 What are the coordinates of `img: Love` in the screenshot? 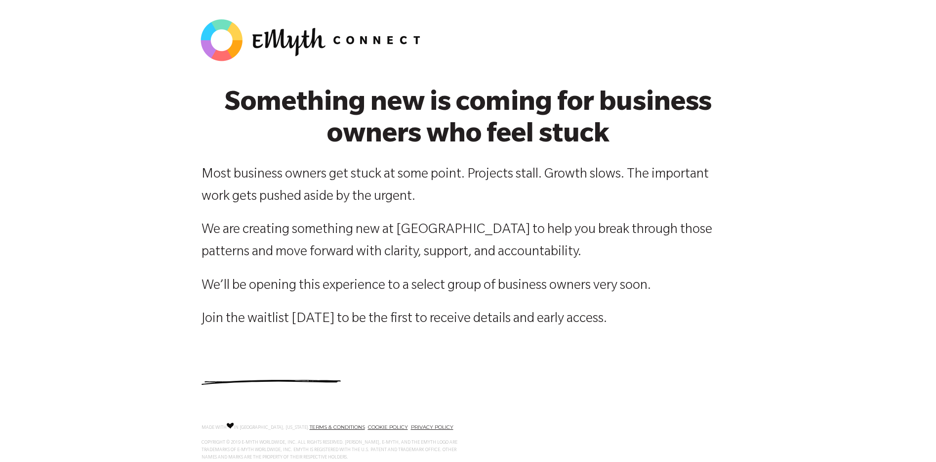 It's located at (230, 425).